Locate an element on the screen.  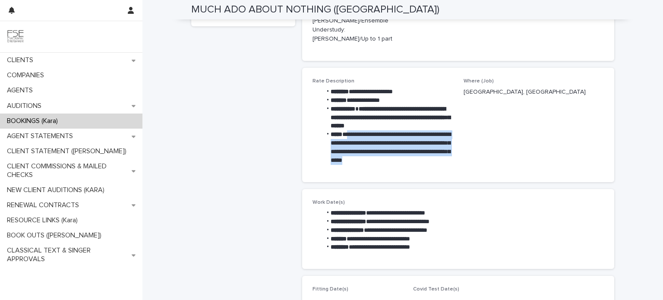
p: COMPANIES is located at coordinates (27, 75).